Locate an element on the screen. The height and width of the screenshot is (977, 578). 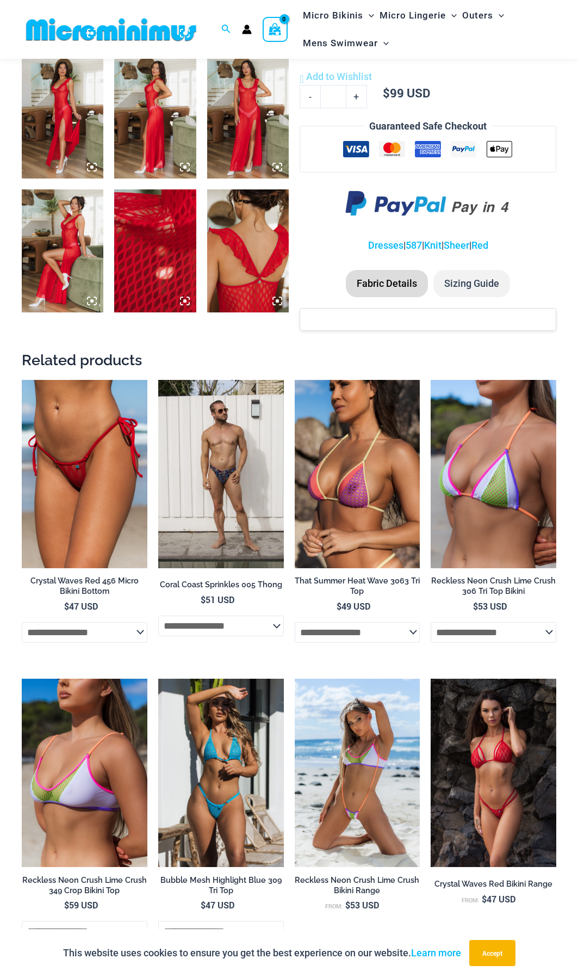
a: Reckless Neon Crush Lime Crush 349 Crop Top 4561 Sling 05Reckless Neon Crush Lime Crush 349 Crop ... is located at coordinates (357, 773).